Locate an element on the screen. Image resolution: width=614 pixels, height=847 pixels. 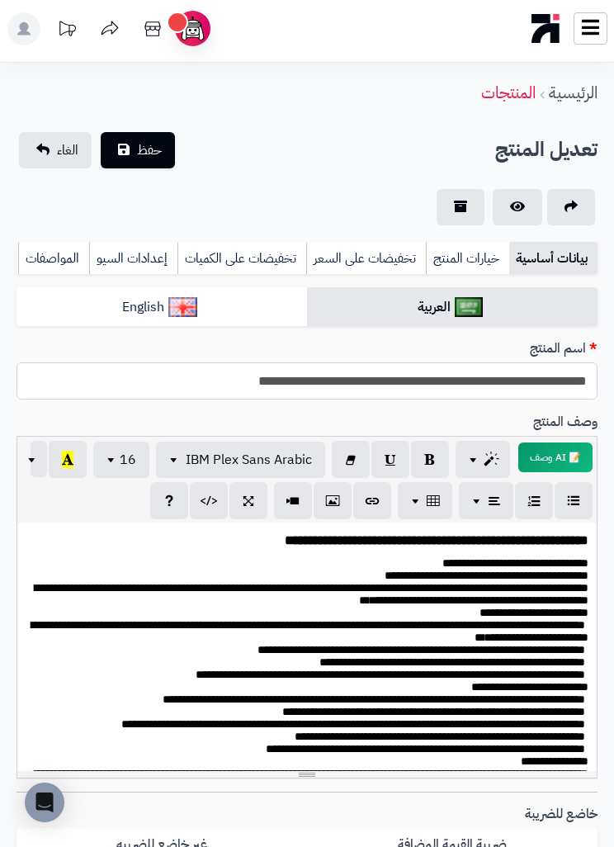
img: English is located at coordinates (182, 307).